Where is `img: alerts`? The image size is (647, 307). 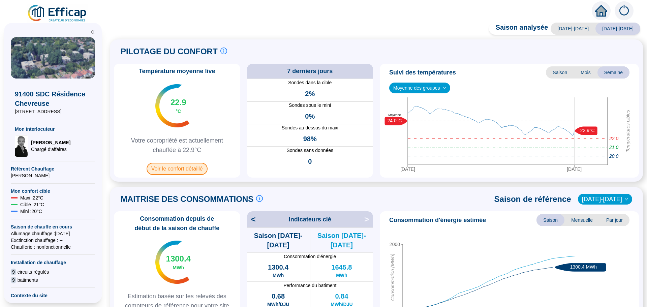
img: alerts is located at coordinates (624, 11).